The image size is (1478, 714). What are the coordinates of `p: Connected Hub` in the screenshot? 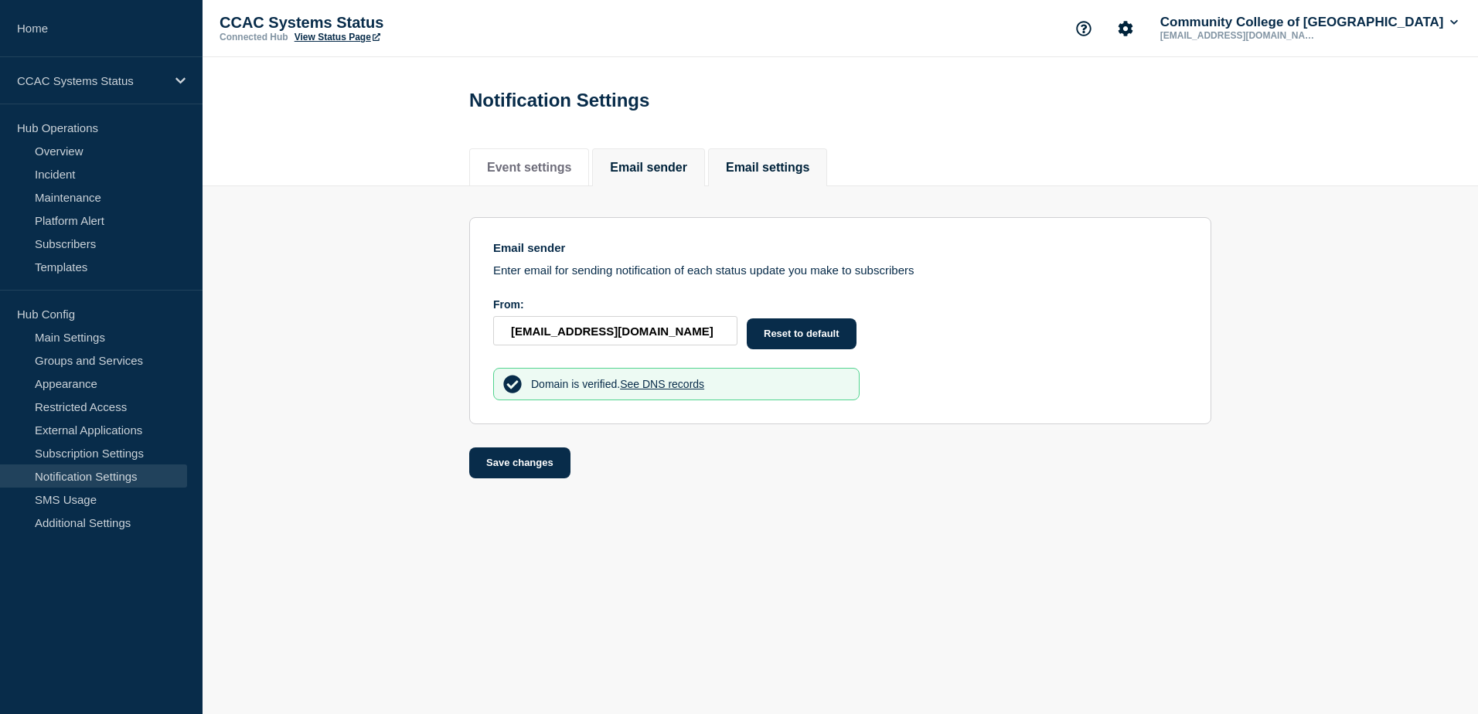 It's located at (254, 37).